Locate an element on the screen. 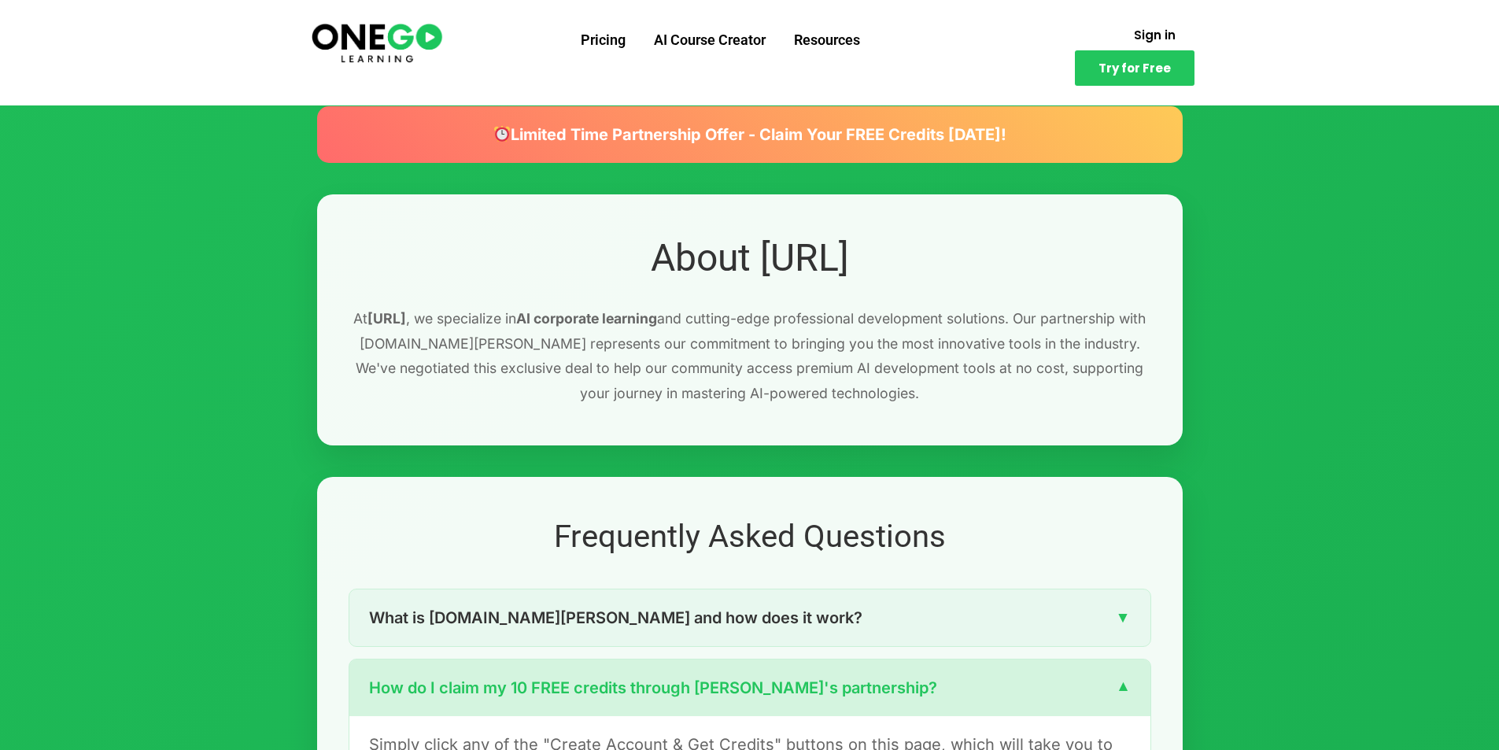  a: Pricing is located at coordinates (603, 40).